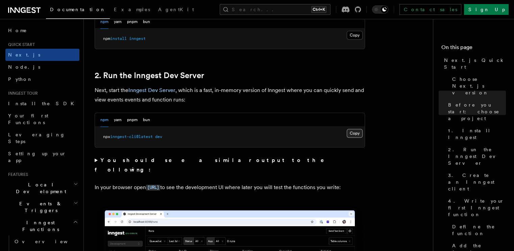  Describe the element at coordinates (17, 174) in the screenshot. I see `span: Features` at that location.